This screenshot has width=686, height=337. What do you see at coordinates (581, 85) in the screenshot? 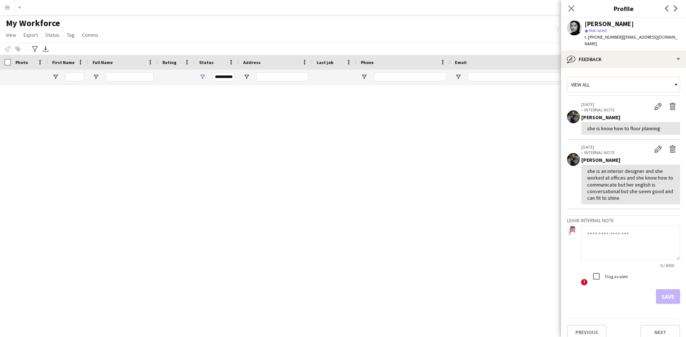
I see `span: View all` at bounding box center [581, 85].